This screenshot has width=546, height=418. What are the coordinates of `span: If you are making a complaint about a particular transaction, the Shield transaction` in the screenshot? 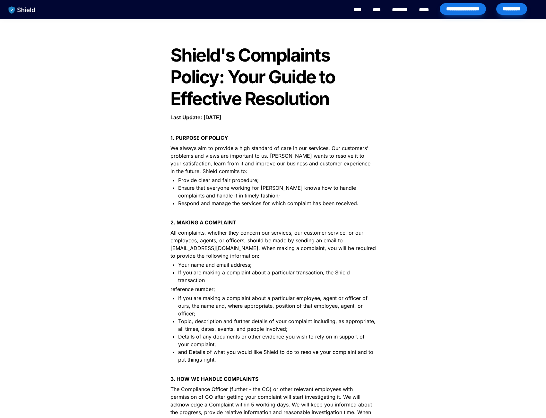 It's located at (265, 277).